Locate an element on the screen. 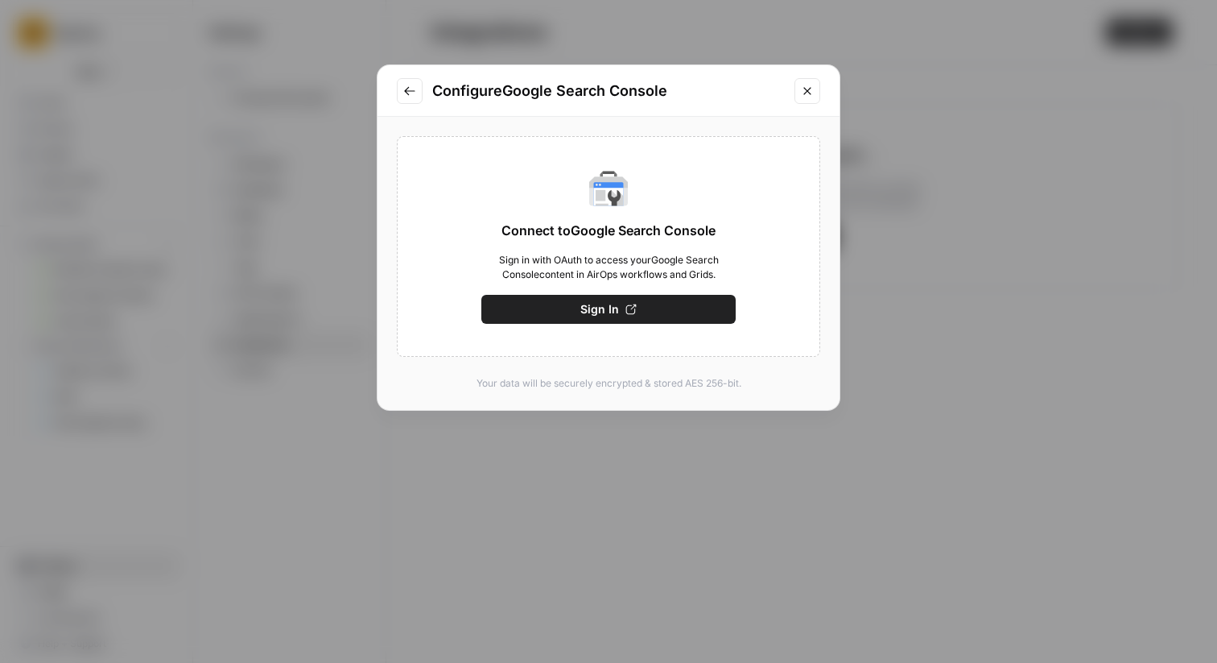  span: Connect to Google Search Console is located at coordinates (609, 230).